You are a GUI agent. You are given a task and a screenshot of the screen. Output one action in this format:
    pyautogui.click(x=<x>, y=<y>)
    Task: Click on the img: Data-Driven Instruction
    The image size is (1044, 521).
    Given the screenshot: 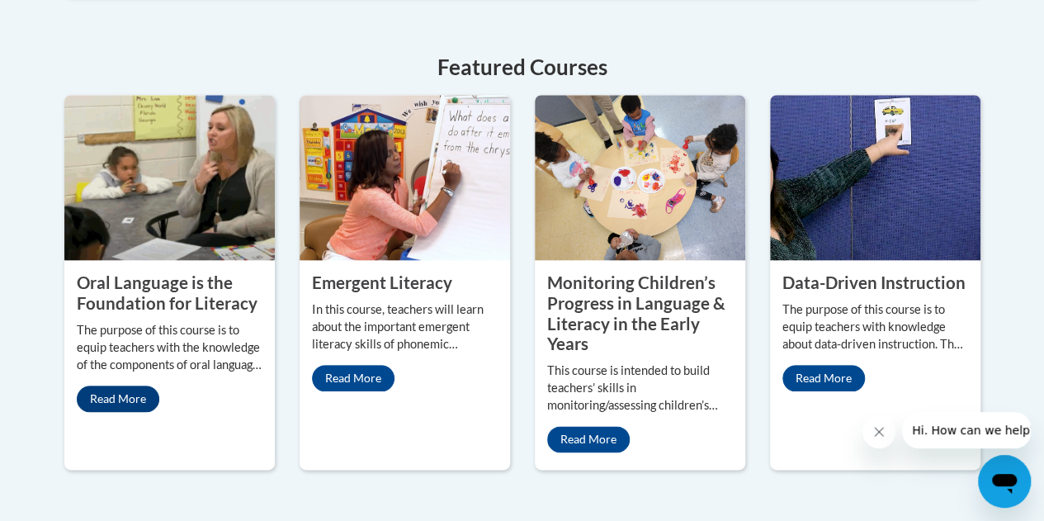 What is the action you would take?
    pyautogui.click(x=875, y=177)
    